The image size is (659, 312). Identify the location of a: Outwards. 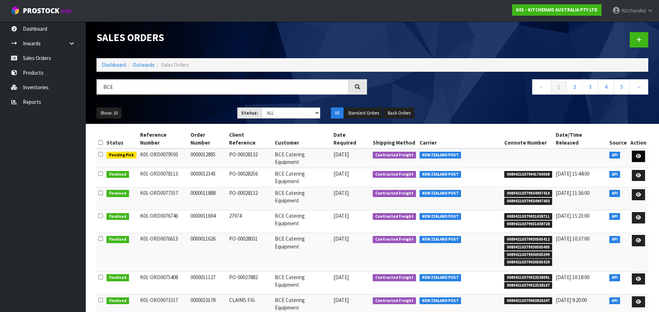
(144, 65).